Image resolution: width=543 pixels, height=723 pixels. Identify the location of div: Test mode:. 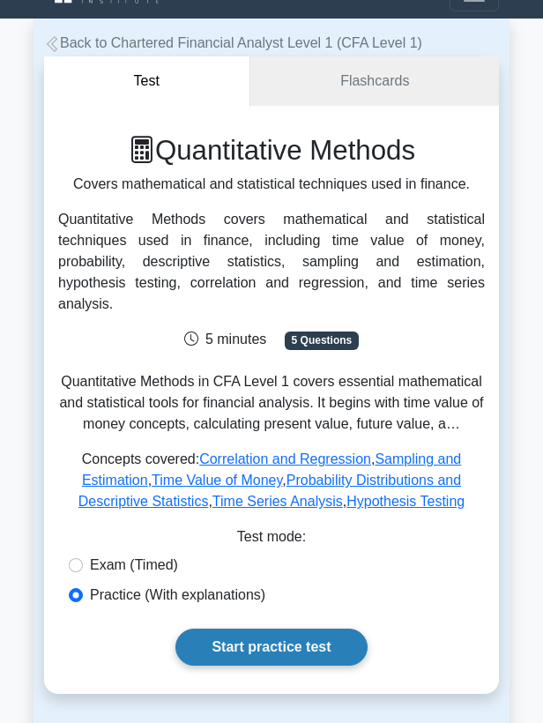
(271, 540).